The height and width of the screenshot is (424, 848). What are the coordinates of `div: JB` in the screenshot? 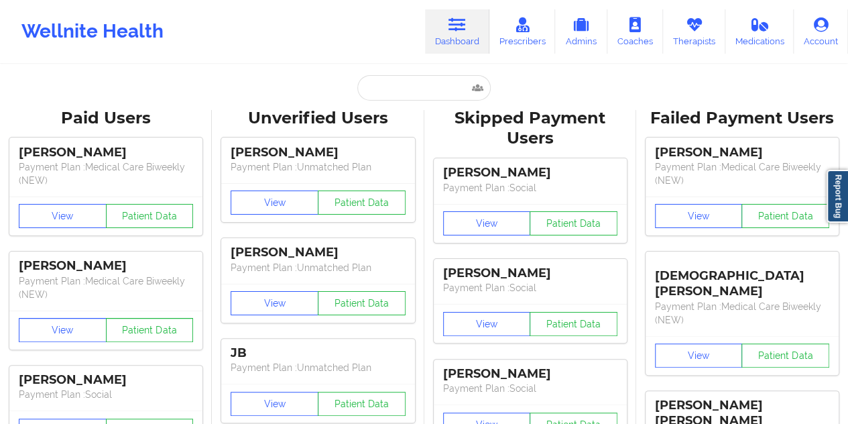 It's located at (318, 353).